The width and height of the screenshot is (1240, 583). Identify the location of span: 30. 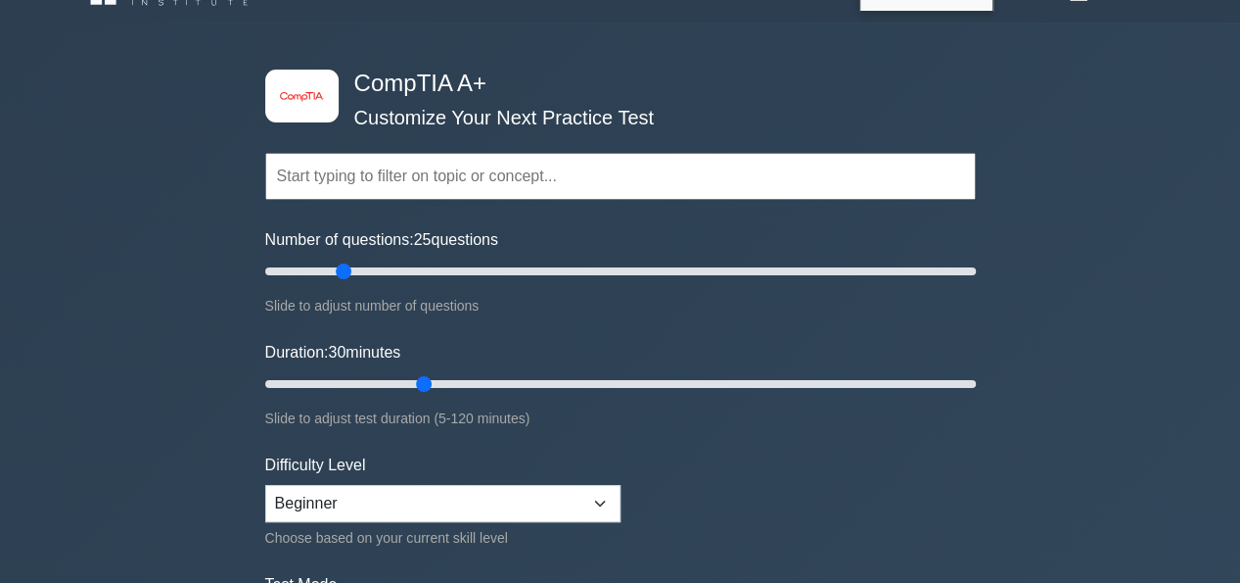
(337, 351).